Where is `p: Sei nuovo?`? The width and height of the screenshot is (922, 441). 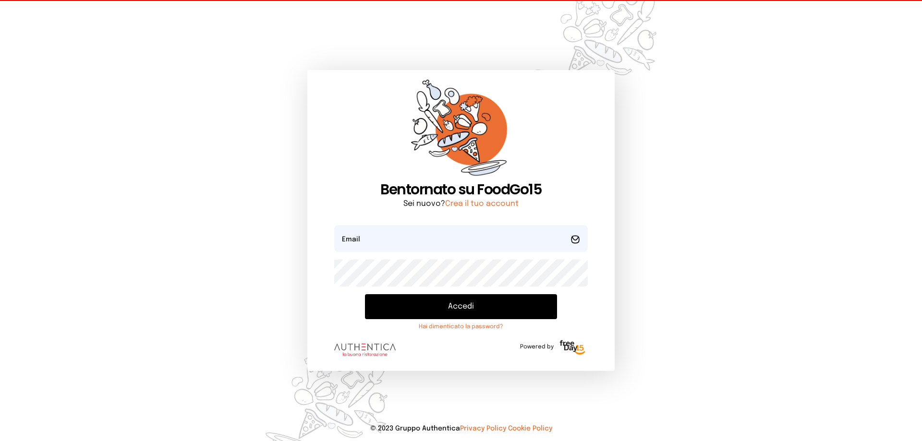 p: Sei nuovo? is located at coordinates (461, 204).